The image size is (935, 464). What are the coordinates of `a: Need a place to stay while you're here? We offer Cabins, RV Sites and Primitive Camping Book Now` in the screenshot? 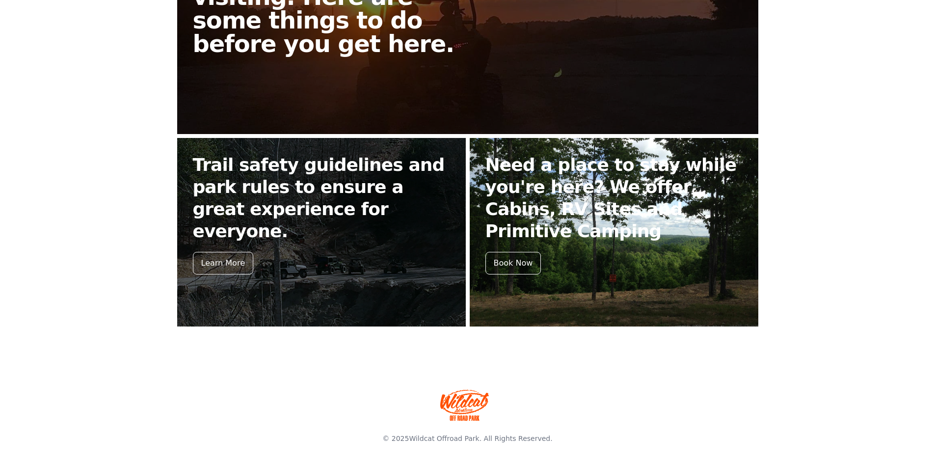 It's located at (614, 232).